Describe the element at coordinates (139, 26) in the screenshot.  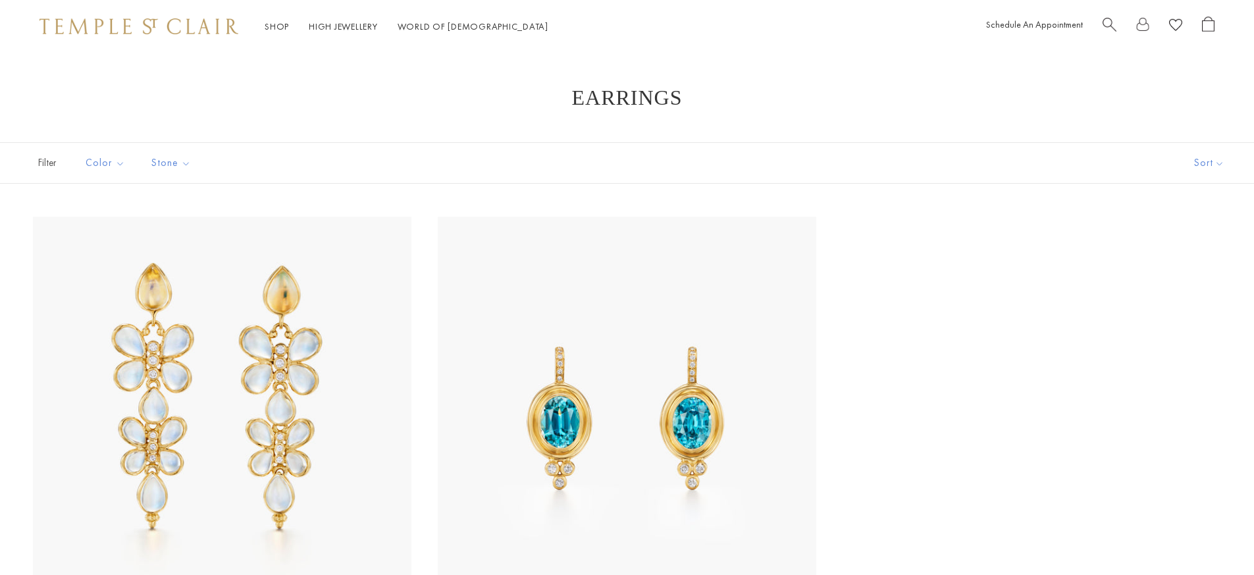
I see `img: Temple St. Clair` at that location.